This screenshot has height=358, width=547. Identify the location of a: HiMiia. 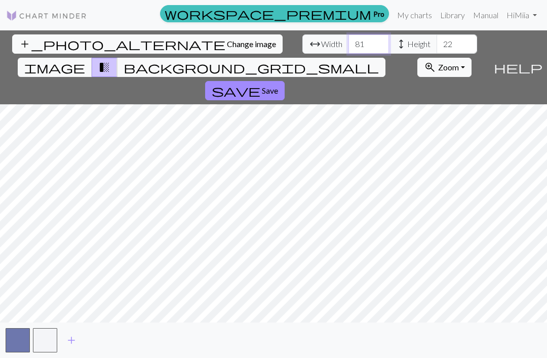
(521, 15).